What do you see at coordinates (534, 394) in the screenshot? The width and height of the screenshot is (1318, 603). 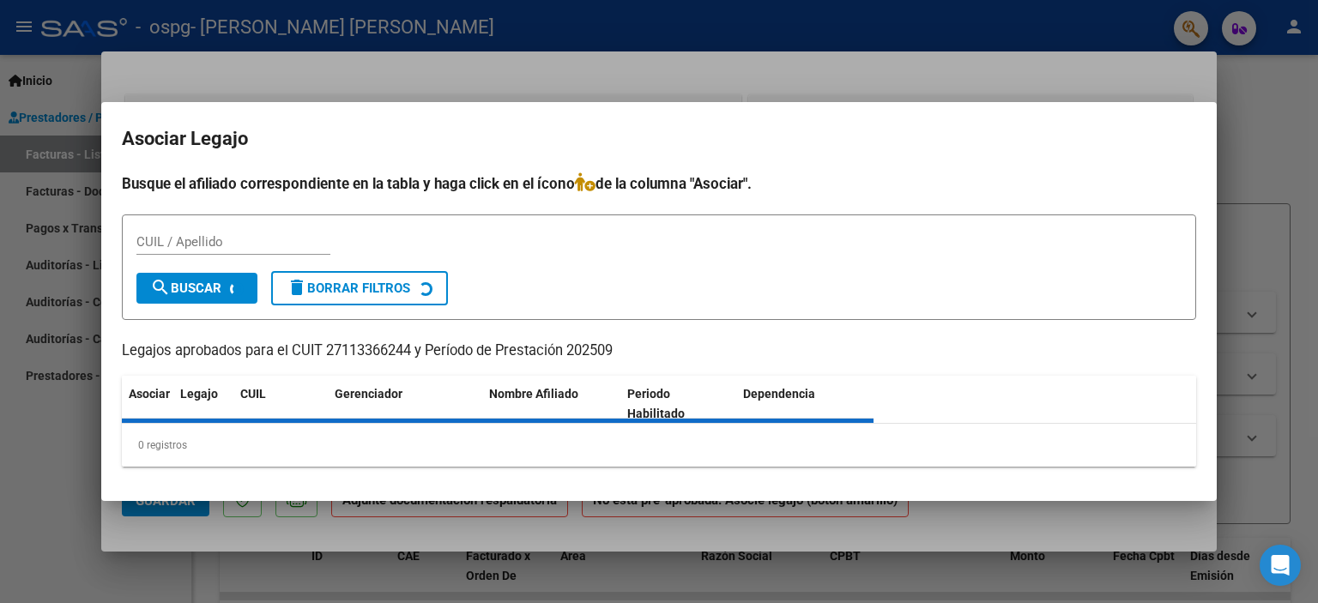 I see `span: Nombre Afiliado` at bounding box center [534, 394].